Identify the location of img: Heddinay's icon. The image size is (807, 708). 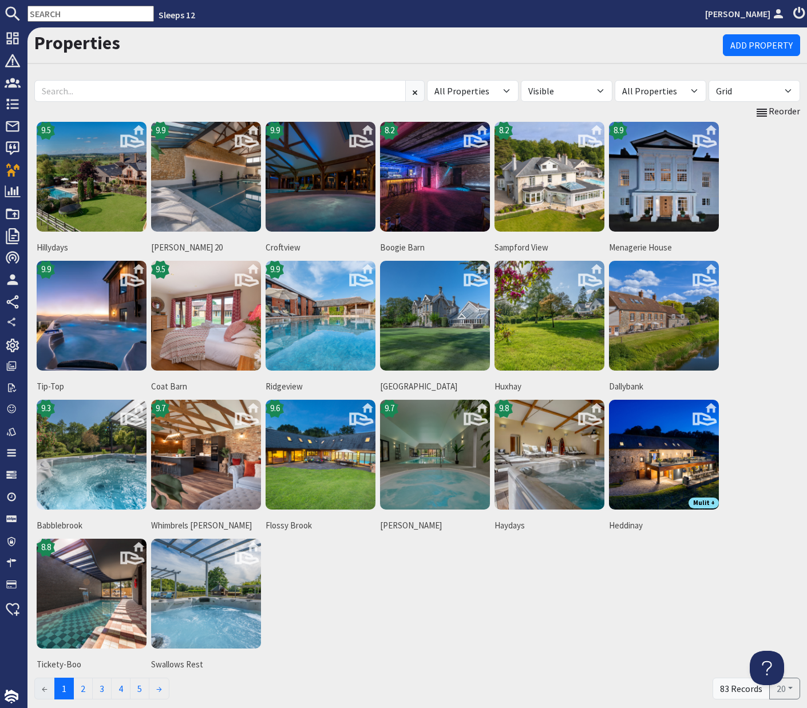
(664, 455).